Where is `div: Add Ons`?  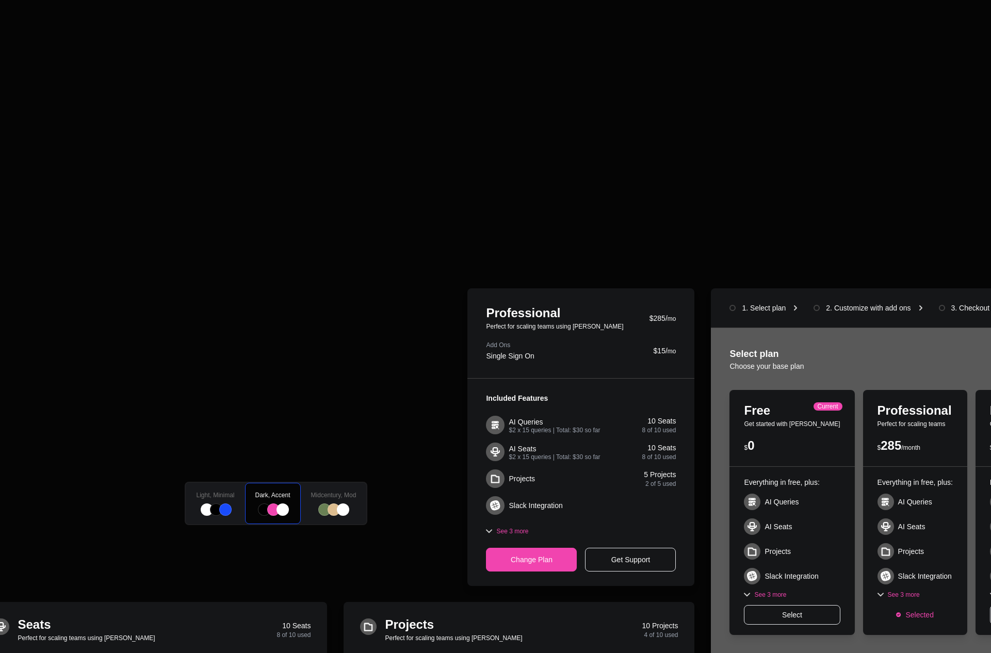
div: Add Ons is located at coordinates (510, 345).